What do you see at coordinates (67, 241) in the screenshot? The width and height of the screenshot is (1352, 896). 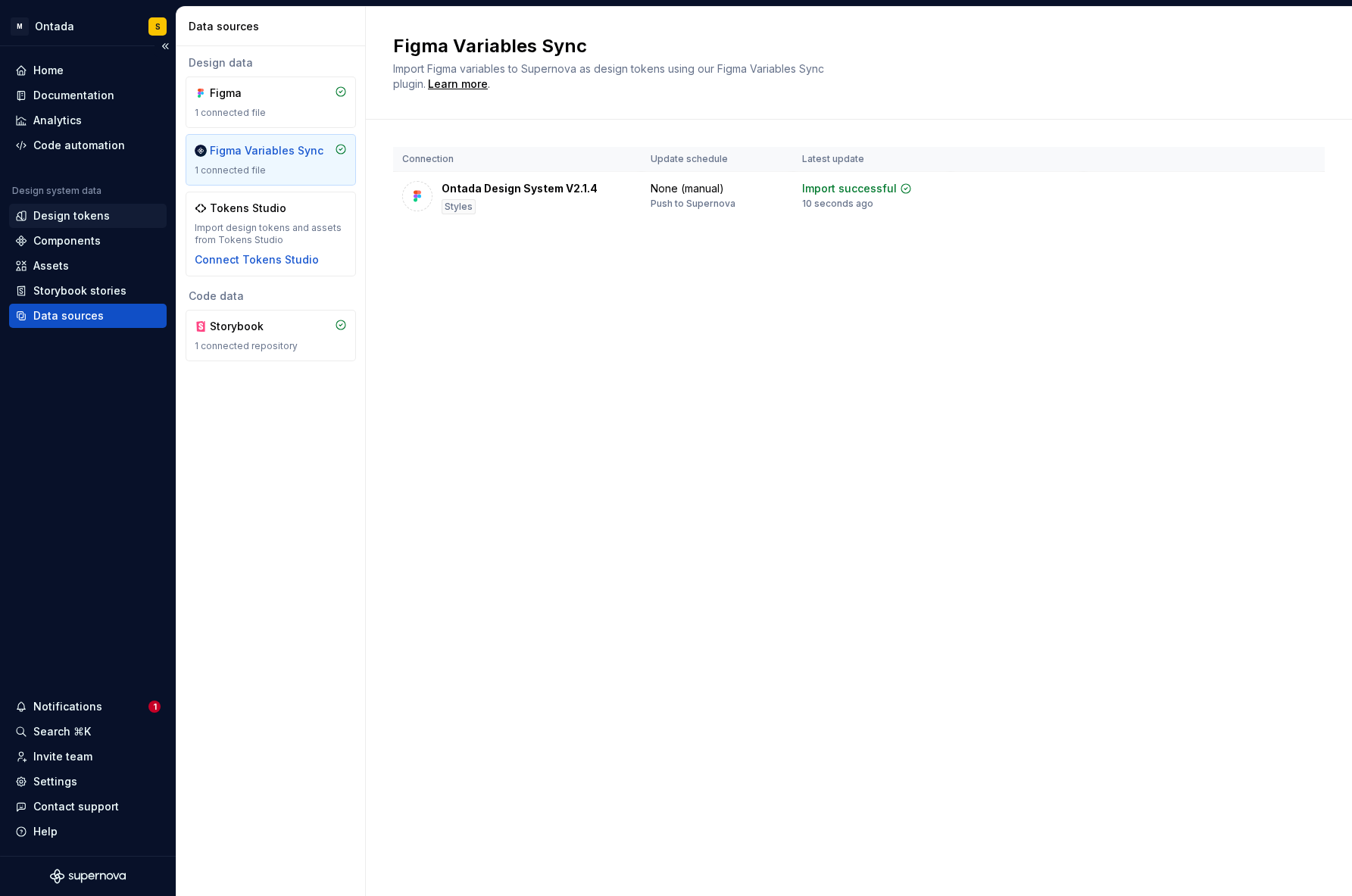 I see `div: Components` at bounding box center [67, 241].